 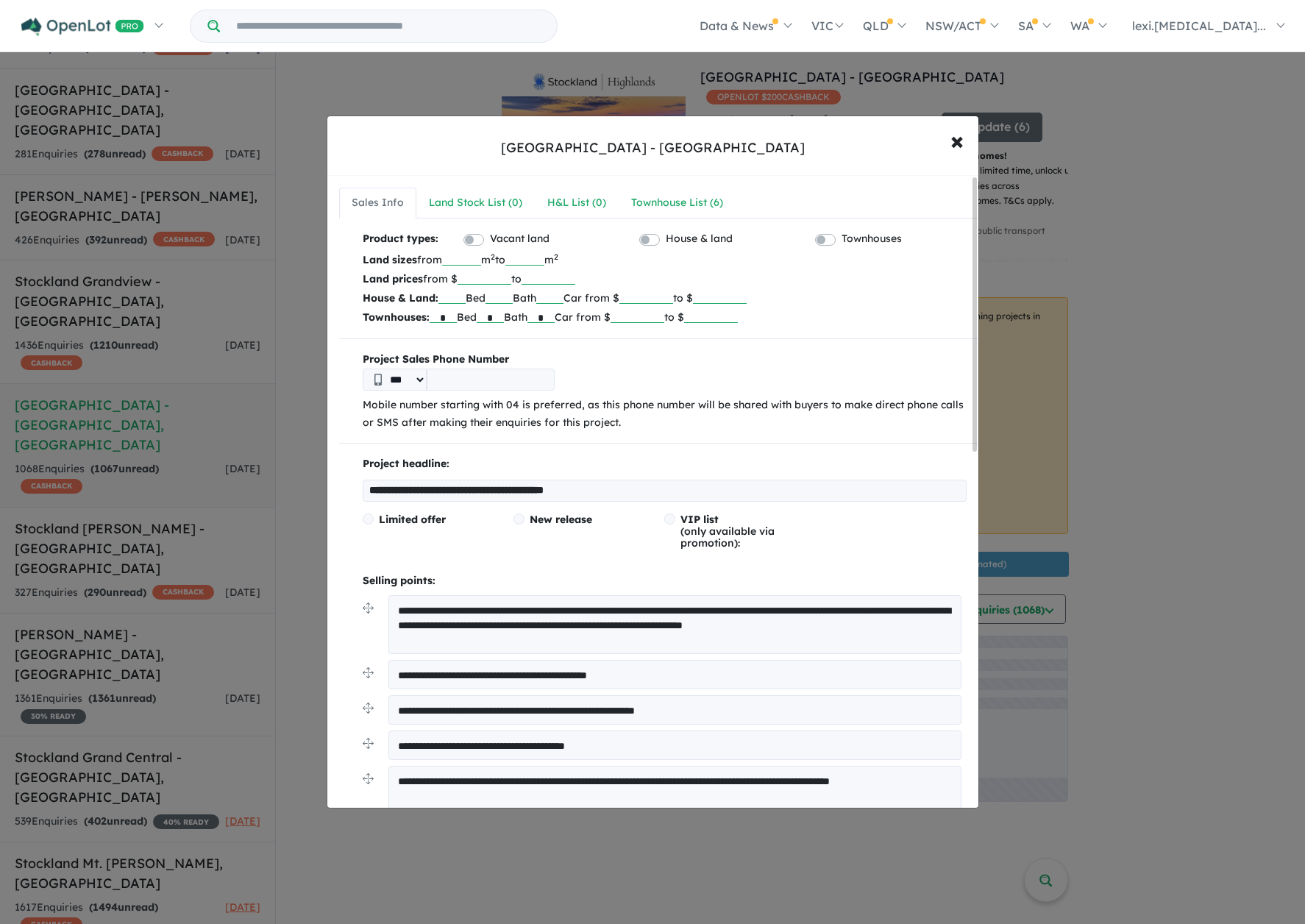 What do you see at coordinates (519, 239) in the screenshot?
I see `label: Vacant land` at bounding box center [519, 239].